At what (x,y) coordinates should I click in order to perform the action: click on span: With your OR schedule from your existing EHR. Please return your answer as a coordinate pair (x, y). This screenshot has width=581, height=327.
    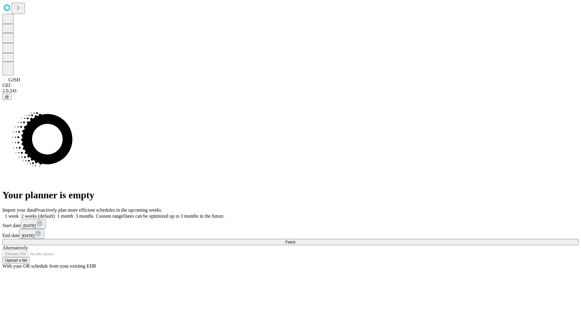
    Looking at the image, I should click on (49, 266).